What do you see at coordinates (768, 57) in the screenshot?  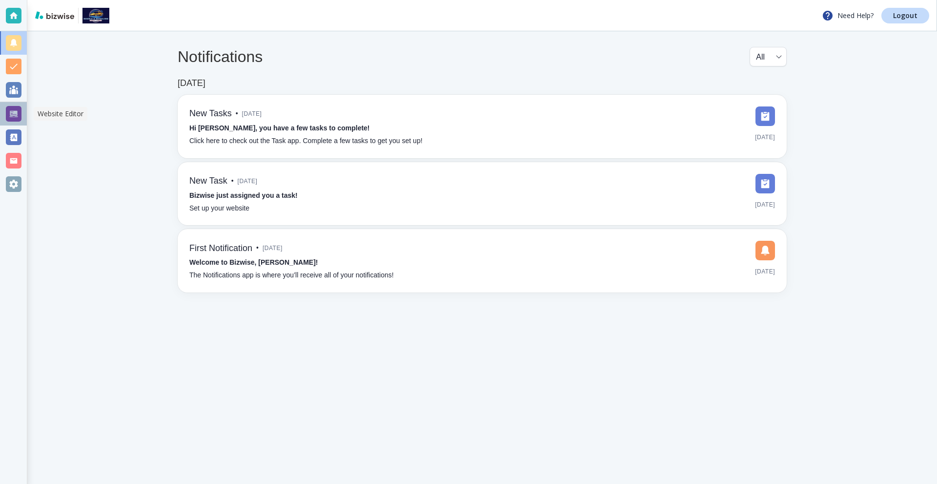 I see `div: All` at bounding box center [768, 57].